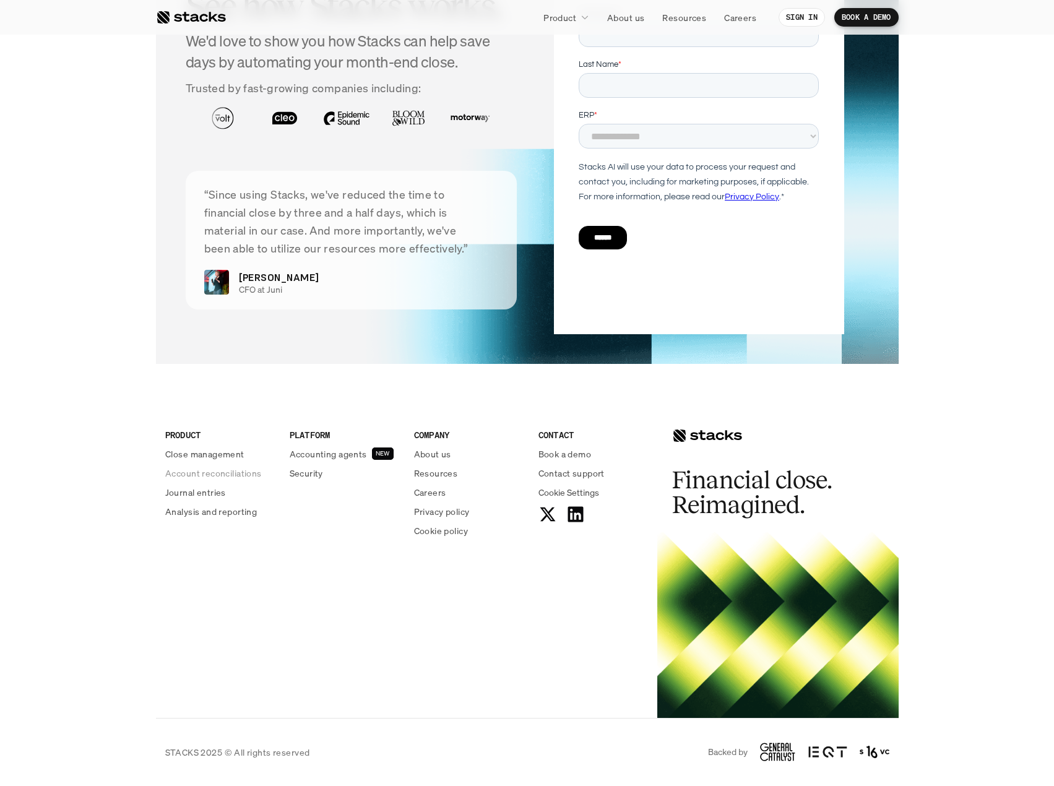  What do you see at coordinates (565, 453) in the screenshot?
I see `p: Book a demo` at bounding box center [565, 453].